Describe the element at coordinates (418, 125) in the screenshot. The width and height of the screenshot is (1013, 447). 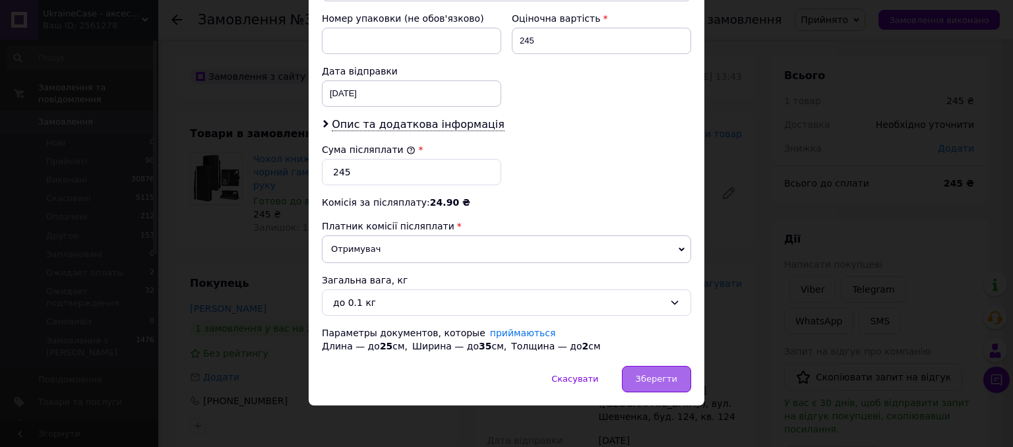
I see `span: Опис та додаткова інформація` at that location.